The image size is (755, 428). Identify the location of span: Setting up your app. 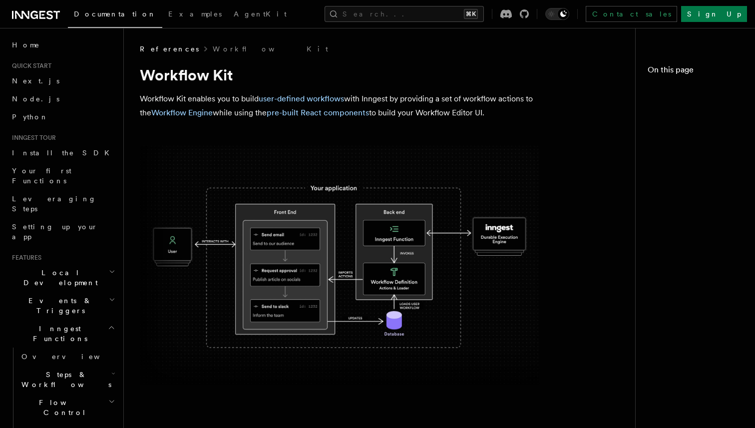
(55, 232).